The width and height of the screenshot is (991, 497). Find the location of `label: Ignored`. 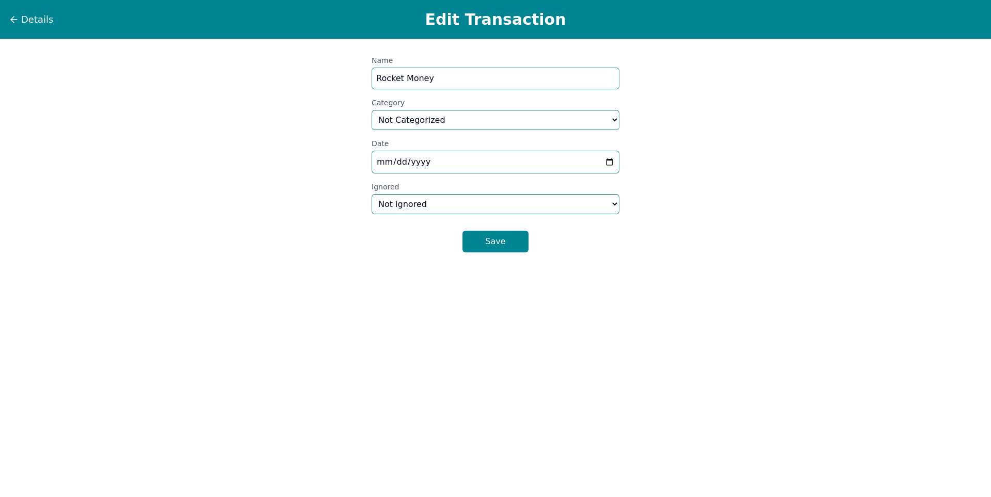

label: Ignored is located at coordinates (496, 187).